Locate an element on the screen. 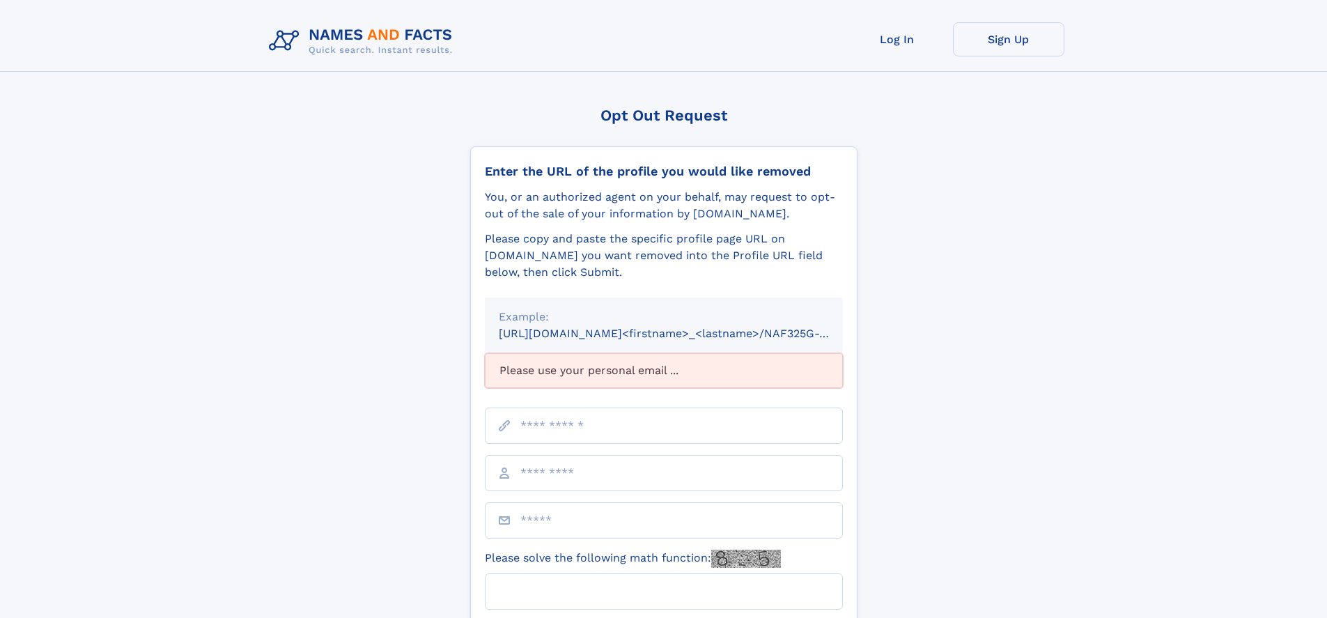  label: Please solve the following math function: is located at coordinates (633, 559).